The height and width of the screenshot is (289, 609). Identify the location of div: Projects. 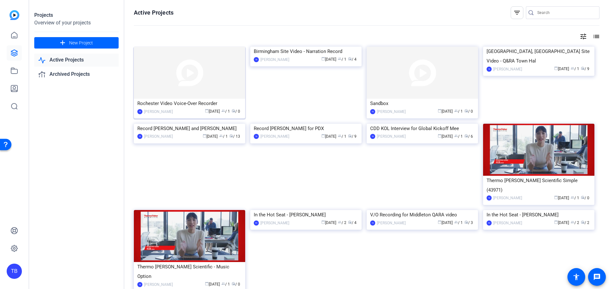
(76, 15).